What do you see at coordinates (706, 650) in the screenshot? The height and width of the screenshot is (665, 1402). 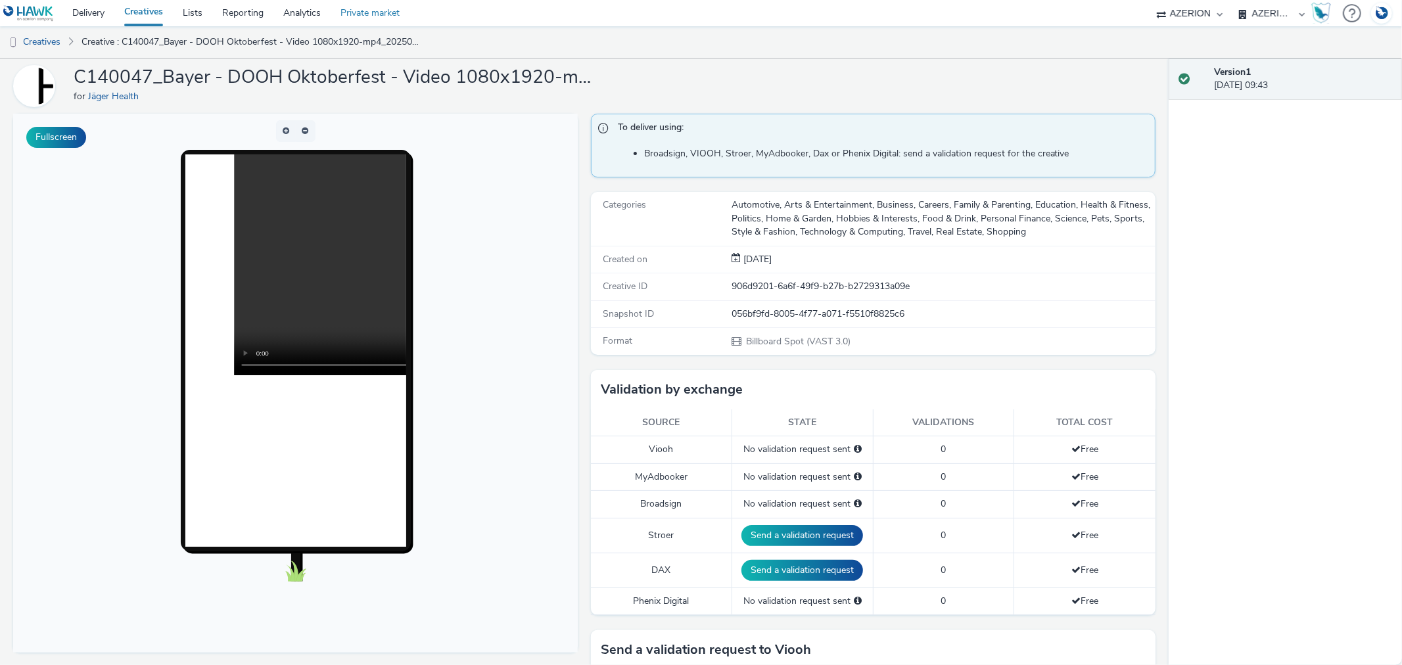 I see `h3: Send a validation request to Viooh` at bounding box center [706, 650].